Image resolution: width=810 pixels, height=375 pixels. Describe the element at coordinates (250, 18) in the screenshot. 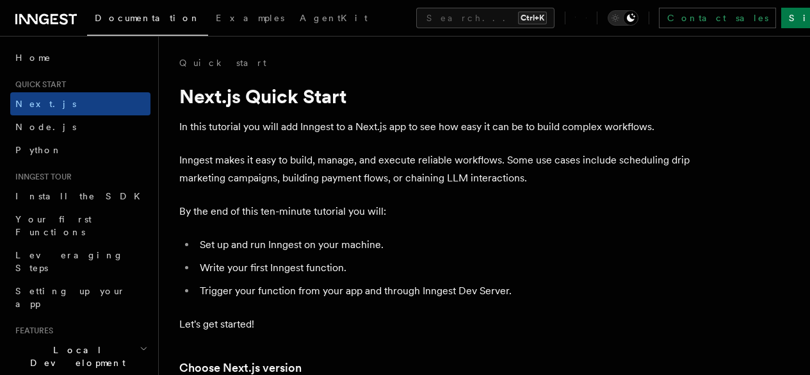

I see `span: Examples` at that location.